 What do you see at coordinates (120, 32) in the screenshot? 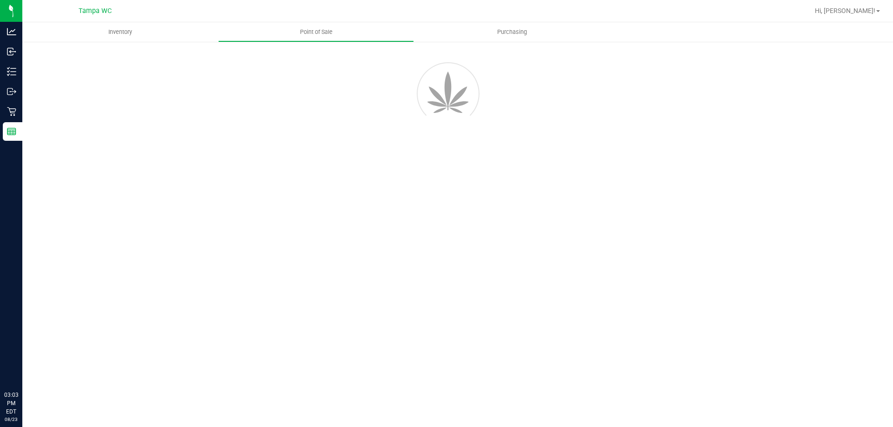
I see `span: Inventory` at bounding box center [120, 32].